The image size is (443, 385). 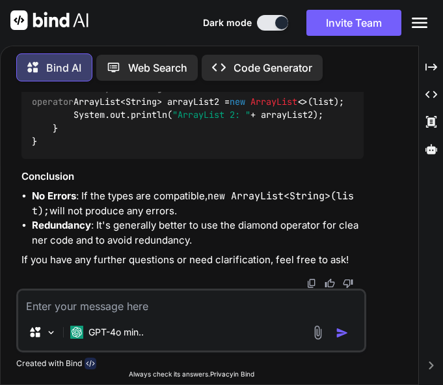 What do you see at coordinates (330, 283) in the screenshot?
I see `img: like` at bounding box center [330, 283].